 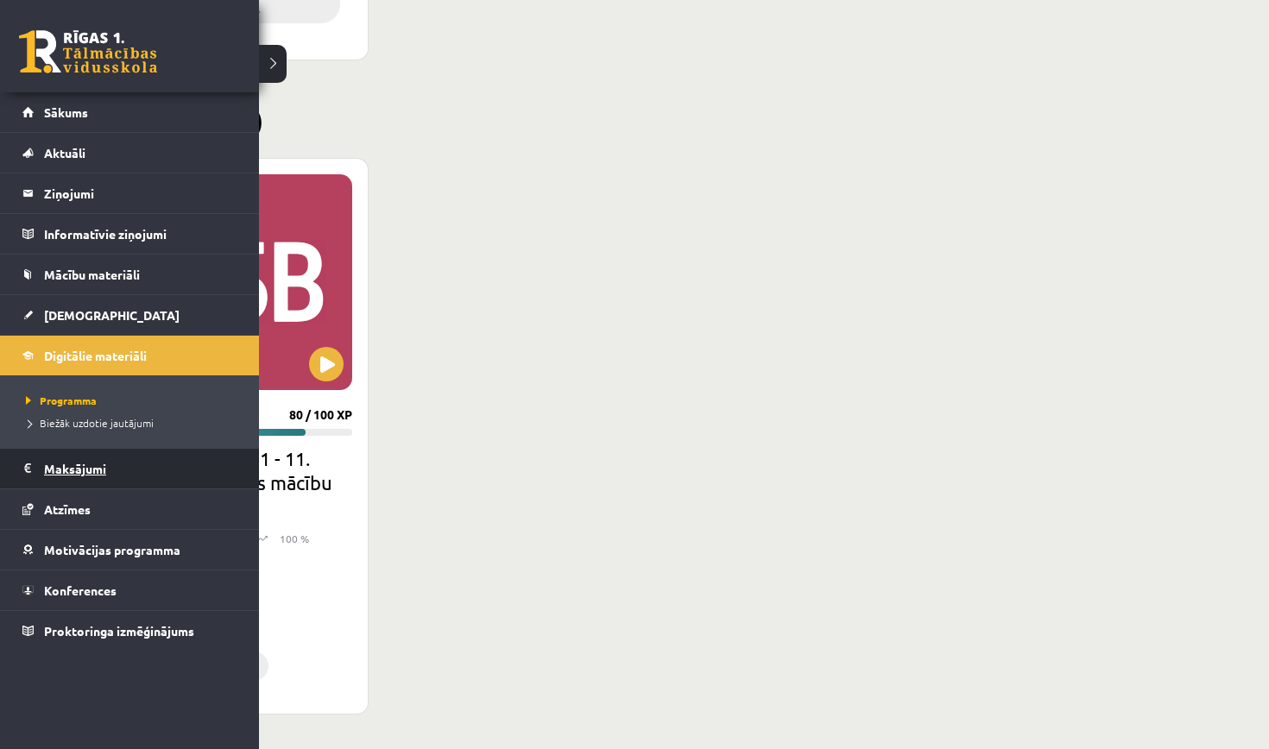 I want to click on p: 100 %, so click(x=294, y=539).